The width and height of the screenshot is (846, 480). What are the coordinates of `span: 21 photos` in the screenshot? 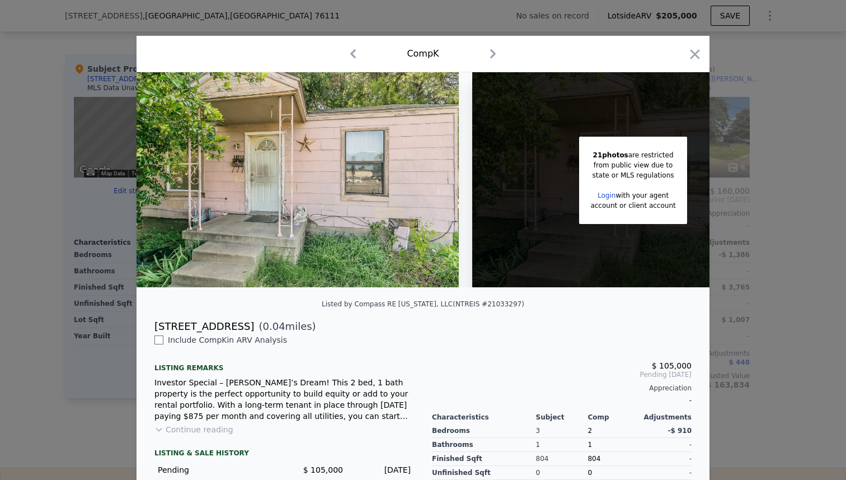 It's located at (611, 155).